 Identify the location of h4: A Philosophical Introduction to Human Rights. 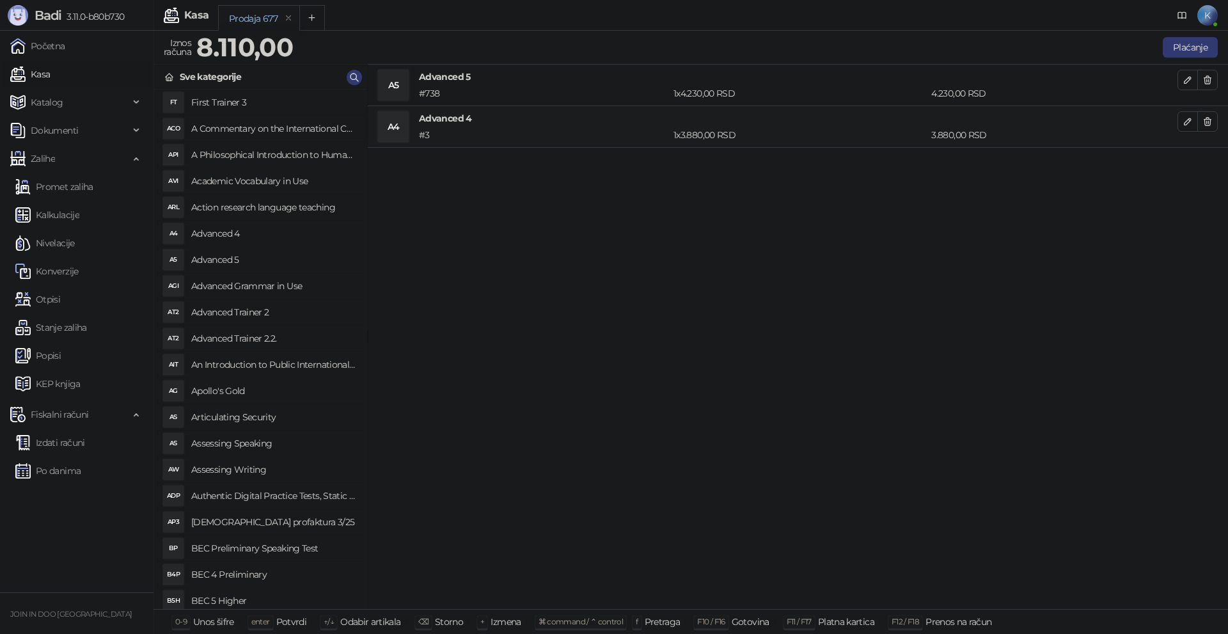
(274, 155).